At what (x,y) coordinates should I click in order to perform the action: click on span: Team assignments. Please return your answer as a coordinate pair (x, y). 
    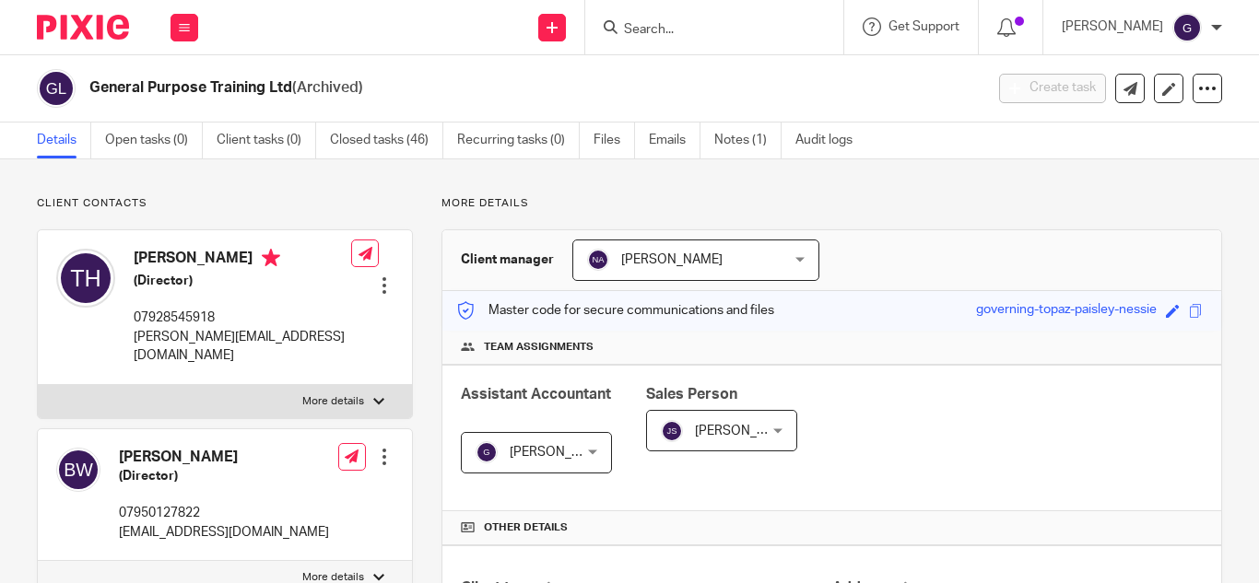
    Looking at the image, I should click on (538, 347).